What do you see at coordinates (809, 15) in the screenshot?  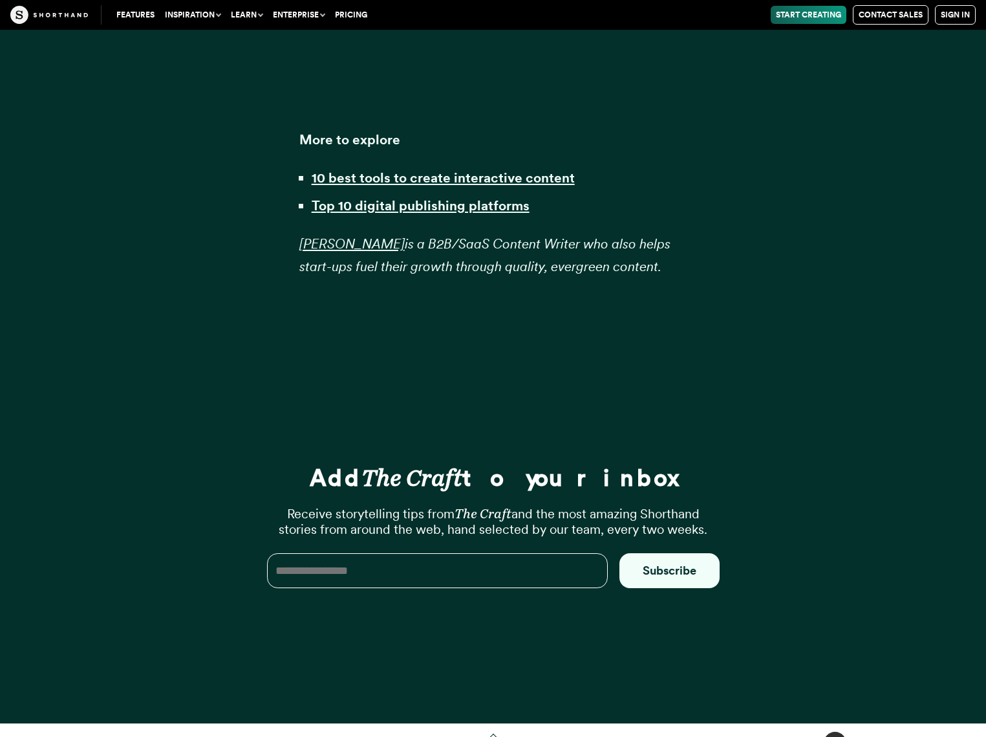 I see `a: Start Creating` at bounding box center [809, 15].